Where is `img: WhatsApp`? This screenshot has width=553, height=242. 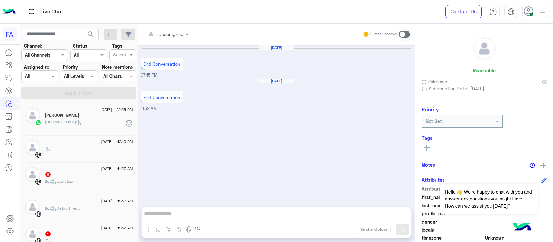
img: WhatsApp is located at coordinates (38, 122).